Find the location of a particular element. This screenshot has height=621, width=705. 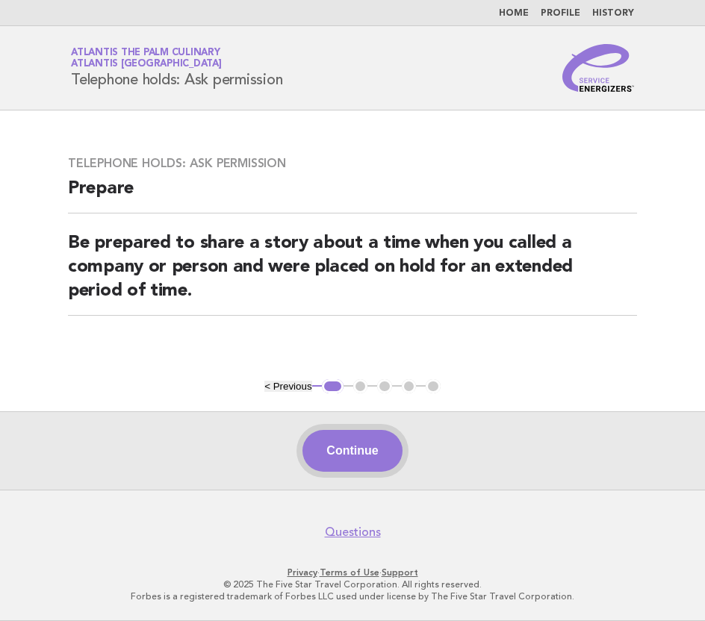

h3: Telephone holds: Ask permission is located at coordinates (352, 163).